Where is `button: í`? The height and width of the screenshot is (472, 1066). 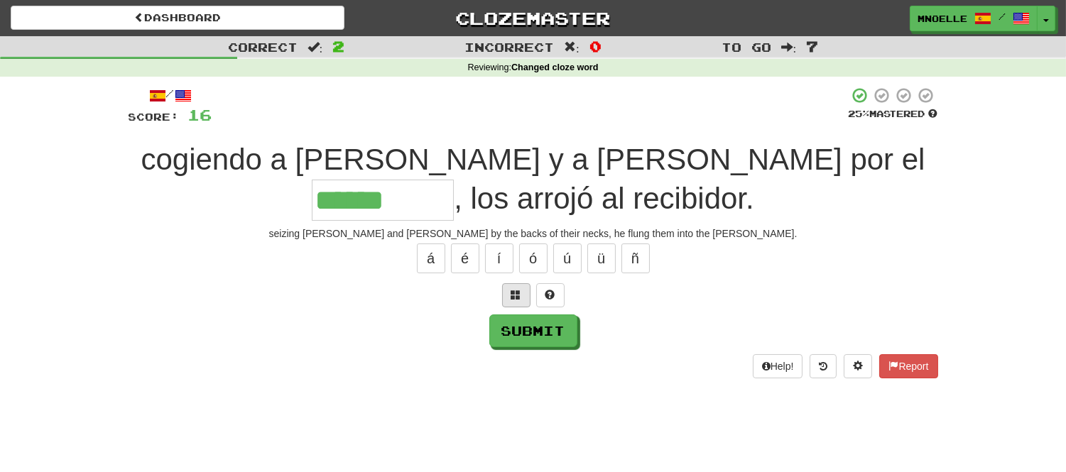 button: í is located at coordinates (499, 258).